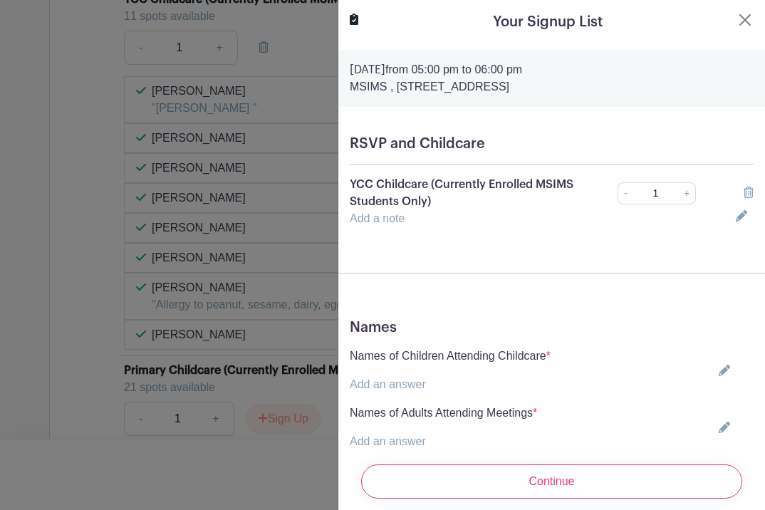 Image resolution: width=765 pixels, height=510 pixels. Describe the element at coordinates (551, 481) in the screenshot. I see `input: Continue` at that location.